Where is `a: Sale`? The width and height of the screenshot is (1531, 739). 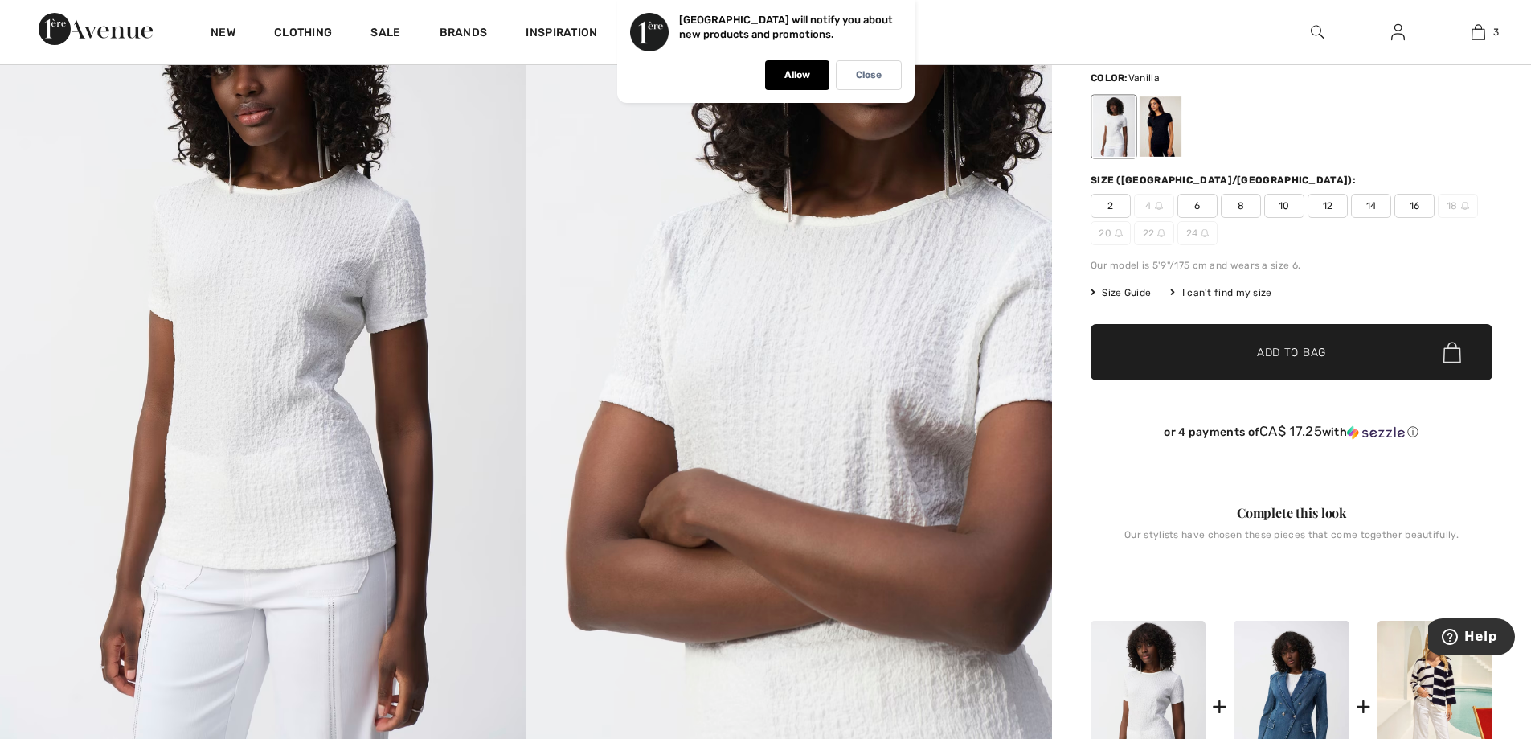 a: Sale is located at coordinates (385, 34).